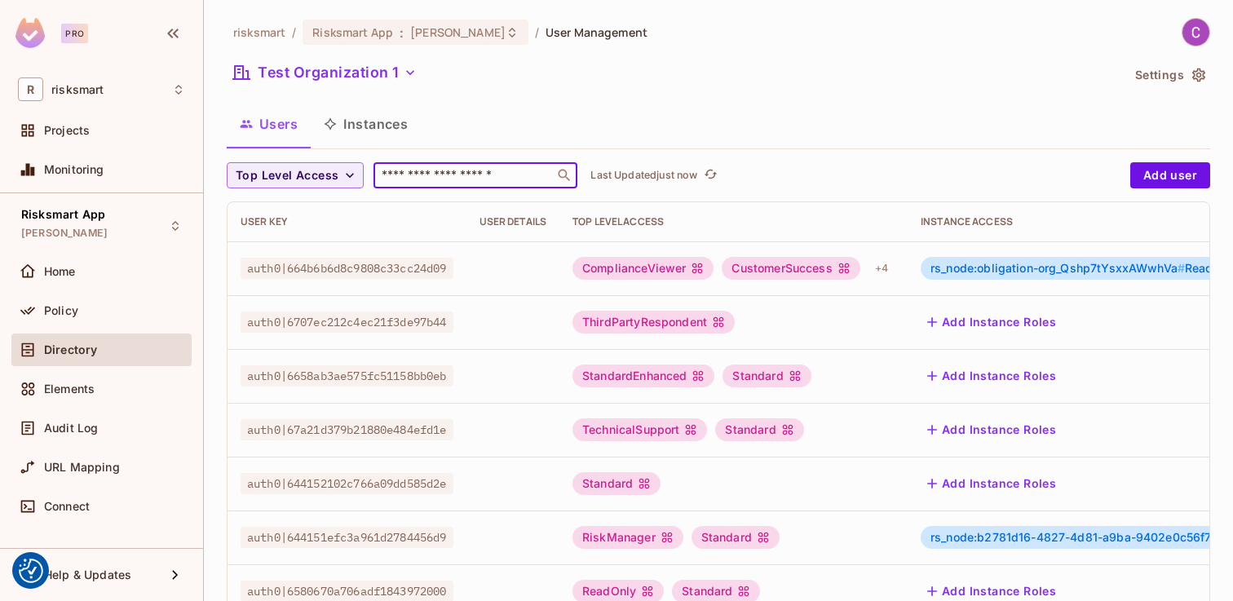  Describe the element at coordinates (70, 350) in the screenshot. I see `span: Directory` at that location.